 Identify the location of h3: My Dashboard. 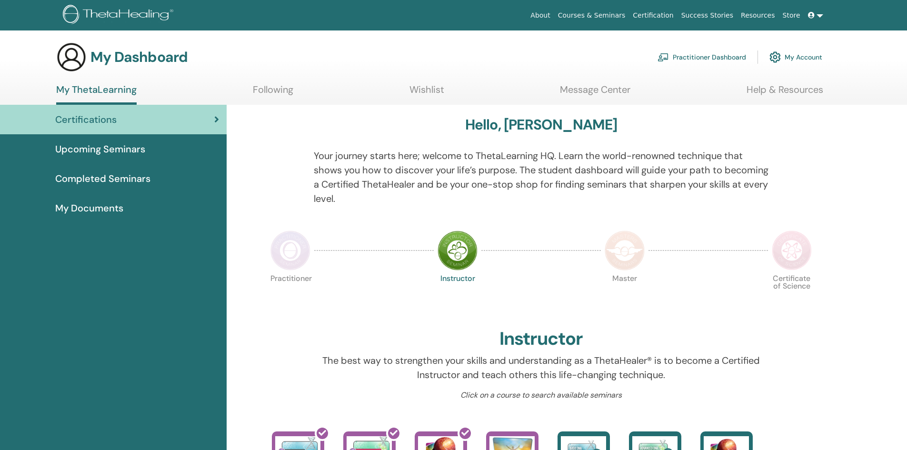
(139, 57).